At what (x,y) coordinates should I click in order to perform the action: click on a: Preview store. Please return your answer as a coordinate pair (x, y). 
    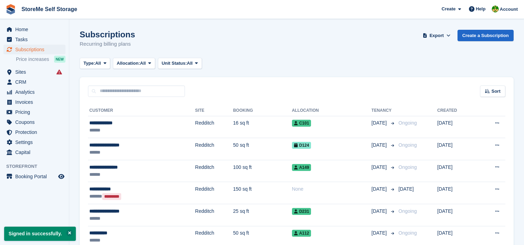
    Looking at the image, I should click on (61, 177).